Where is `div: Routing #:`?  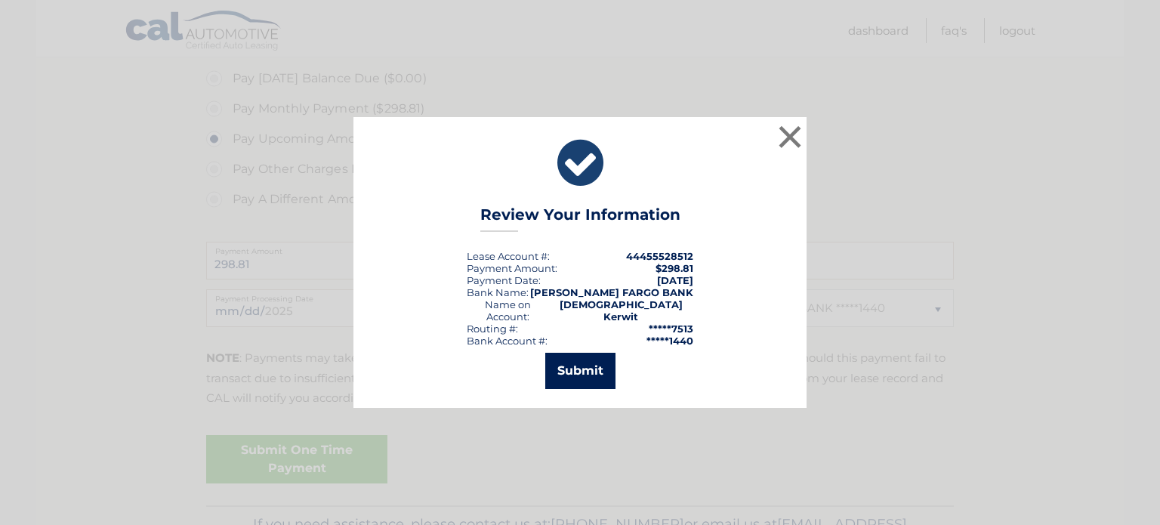 div: Routing #: is located at coordinates (493, 329).